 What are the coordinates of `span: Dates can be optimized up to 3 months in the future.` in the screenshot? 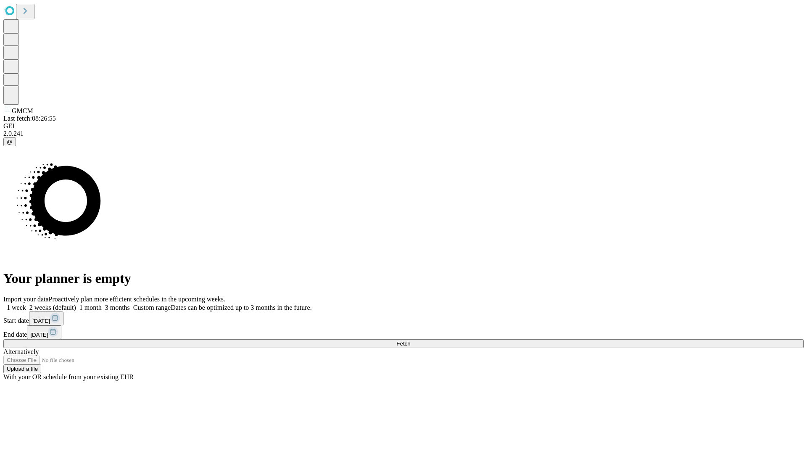 It's located at (241, 307).